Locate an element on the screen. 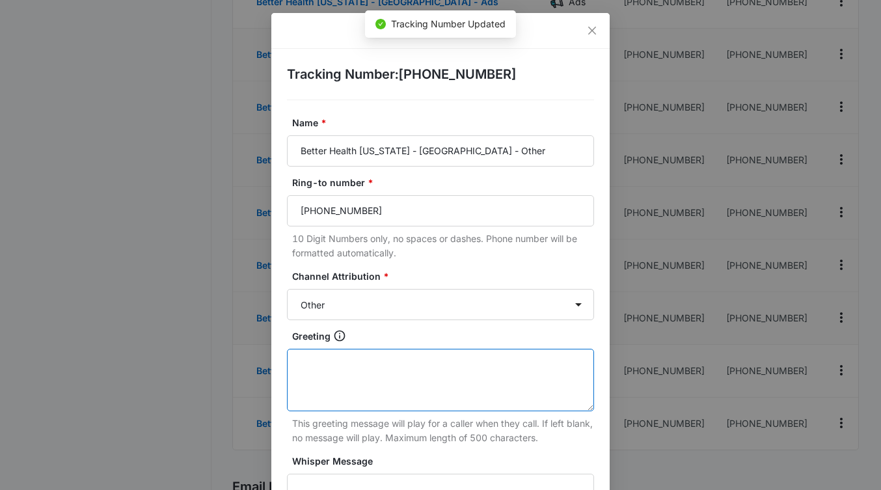 The width and height of the screenshot is (881, 490). p: Greeting is located at coordinates (311, 336).